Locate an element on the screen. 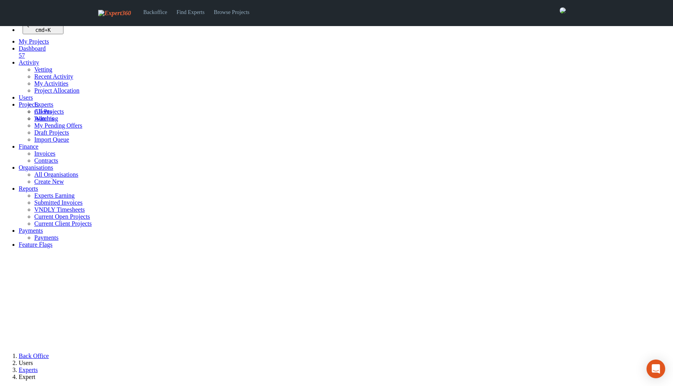 The height and width of the screenshot is (386, 673). span: Users is located at coordinates (26, 97).